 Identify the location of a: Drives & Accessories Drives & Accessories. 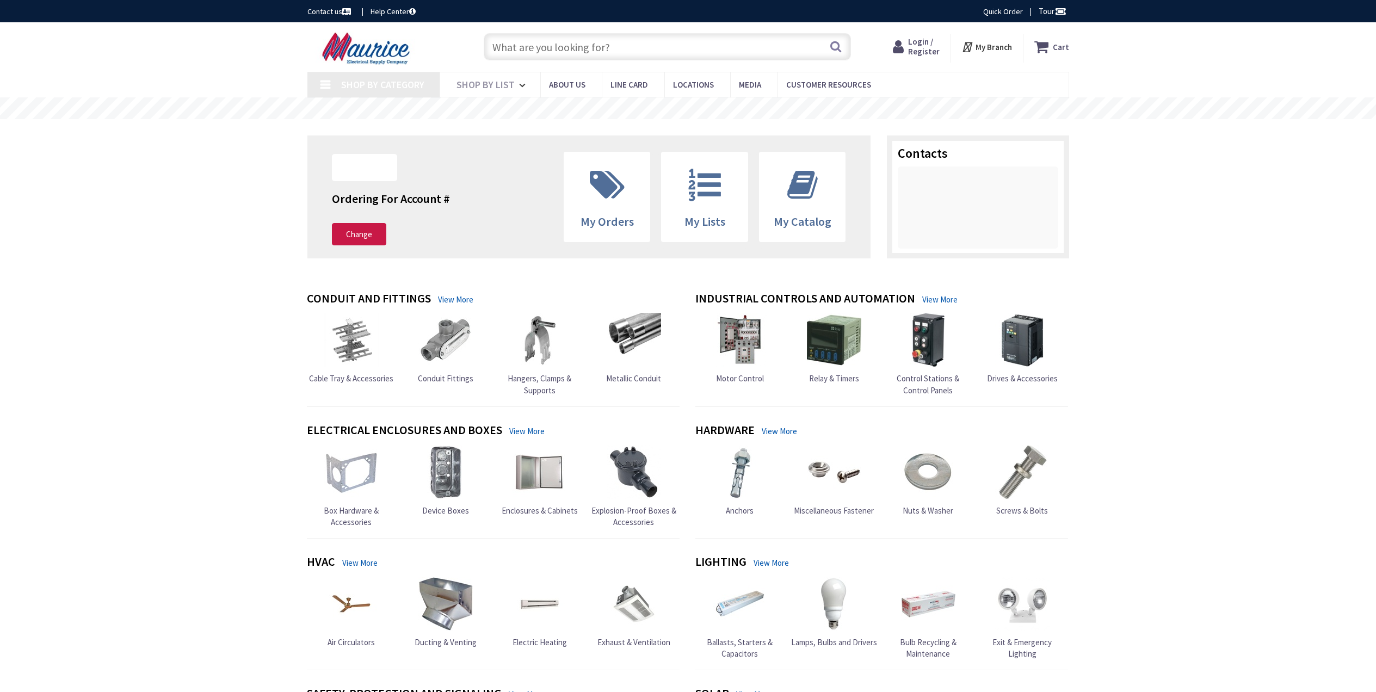
(1022, 348).